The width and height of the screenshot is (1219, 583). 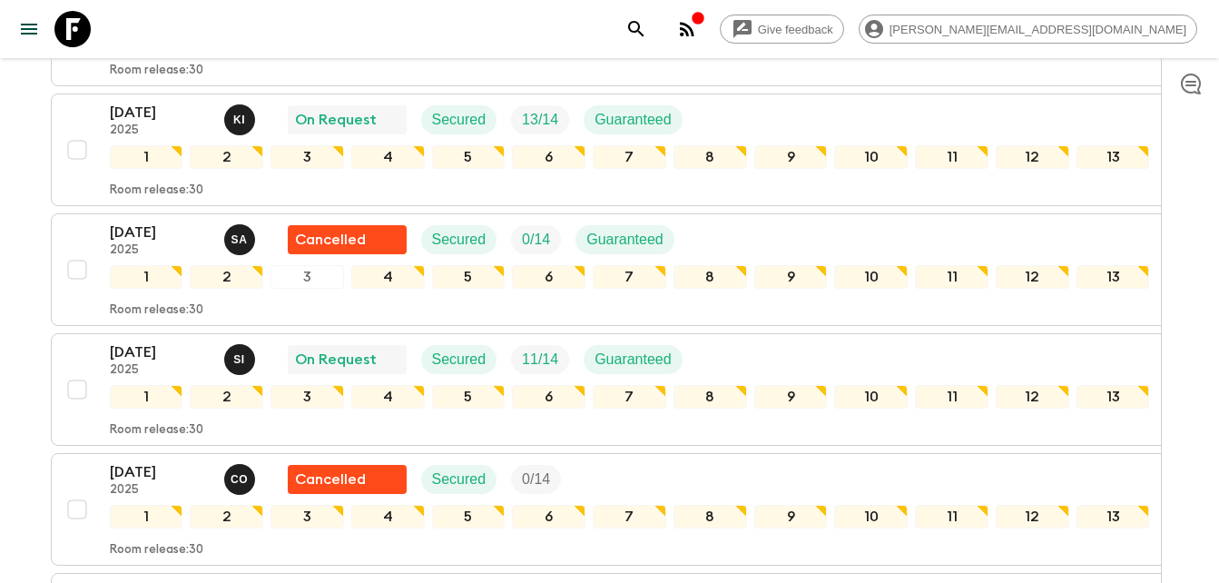 What do you see at coordinates (795, 29) in the screenshot?
I see `span: Give feedback` at bounding box center [795, 29].